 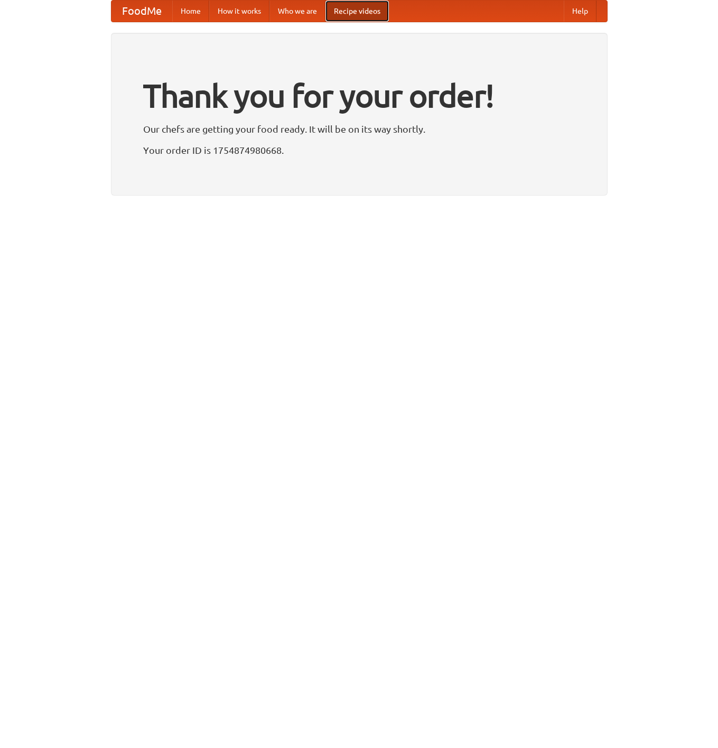 What do you see at coordinates (142, 11) in the screenshot?
I see `a: FoodMe` at bounding box center [142, 11].